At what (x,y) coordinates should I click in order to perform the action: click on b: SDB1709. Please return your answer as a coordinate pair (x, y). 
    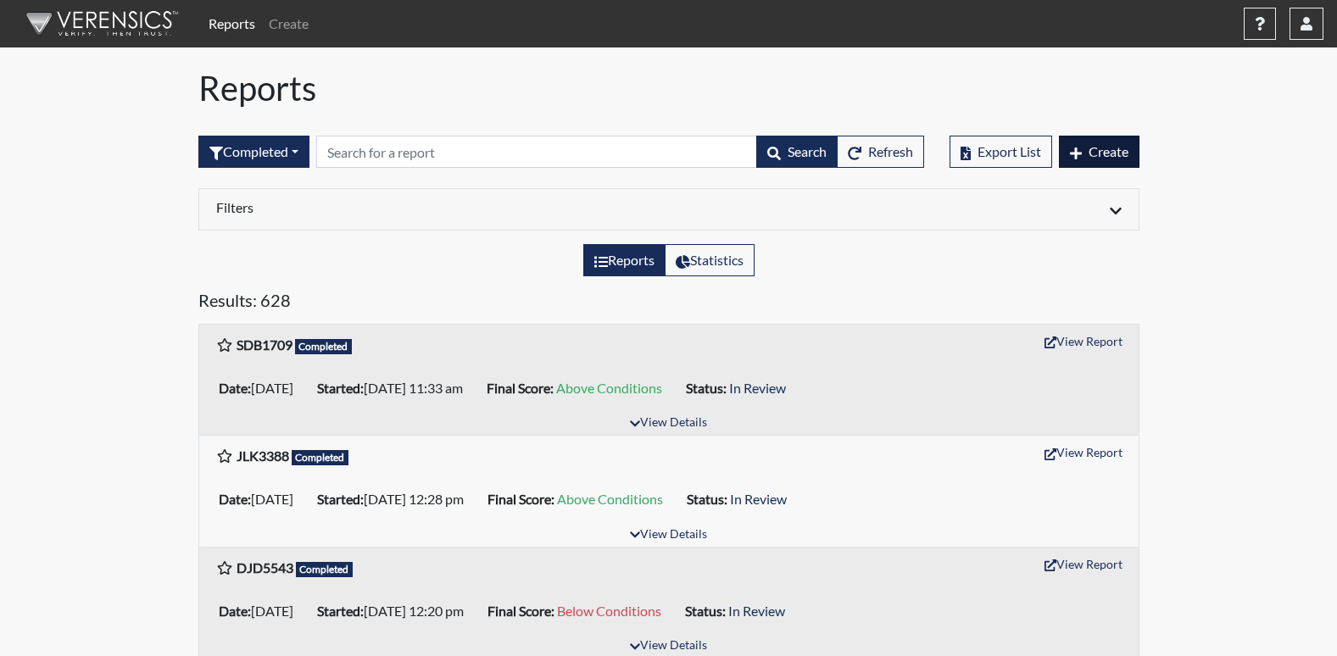
    Looking at the image, I should click on (265, 344).